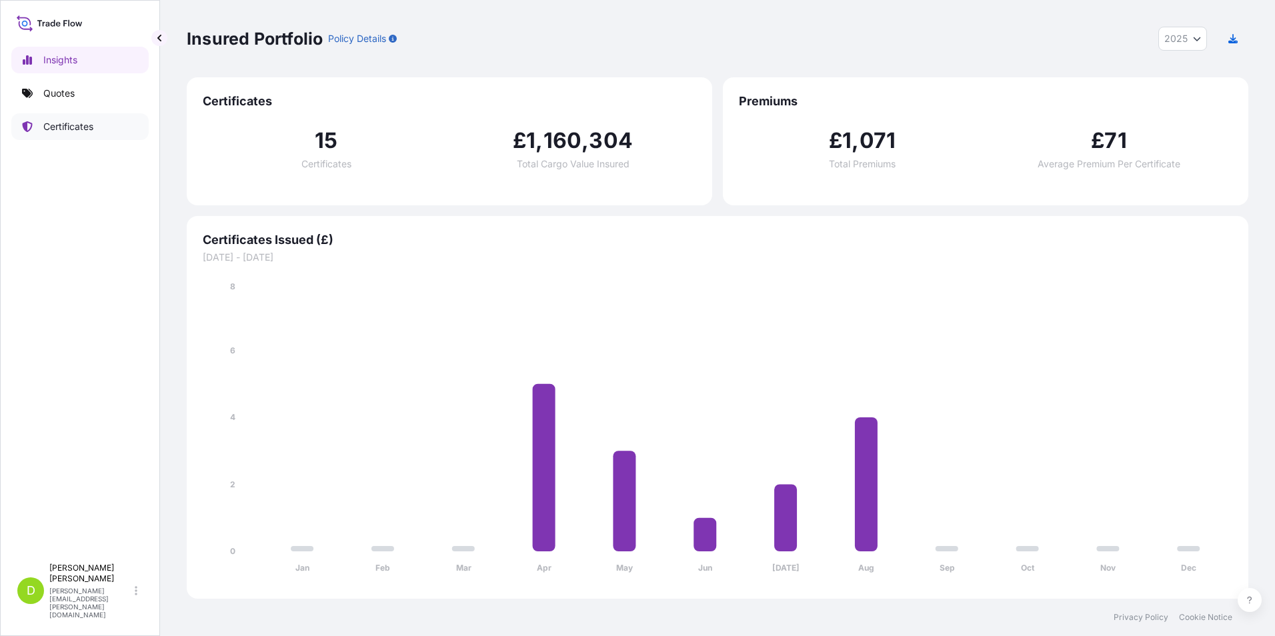  I want to click on tspan: Aug, so click(866, 567).